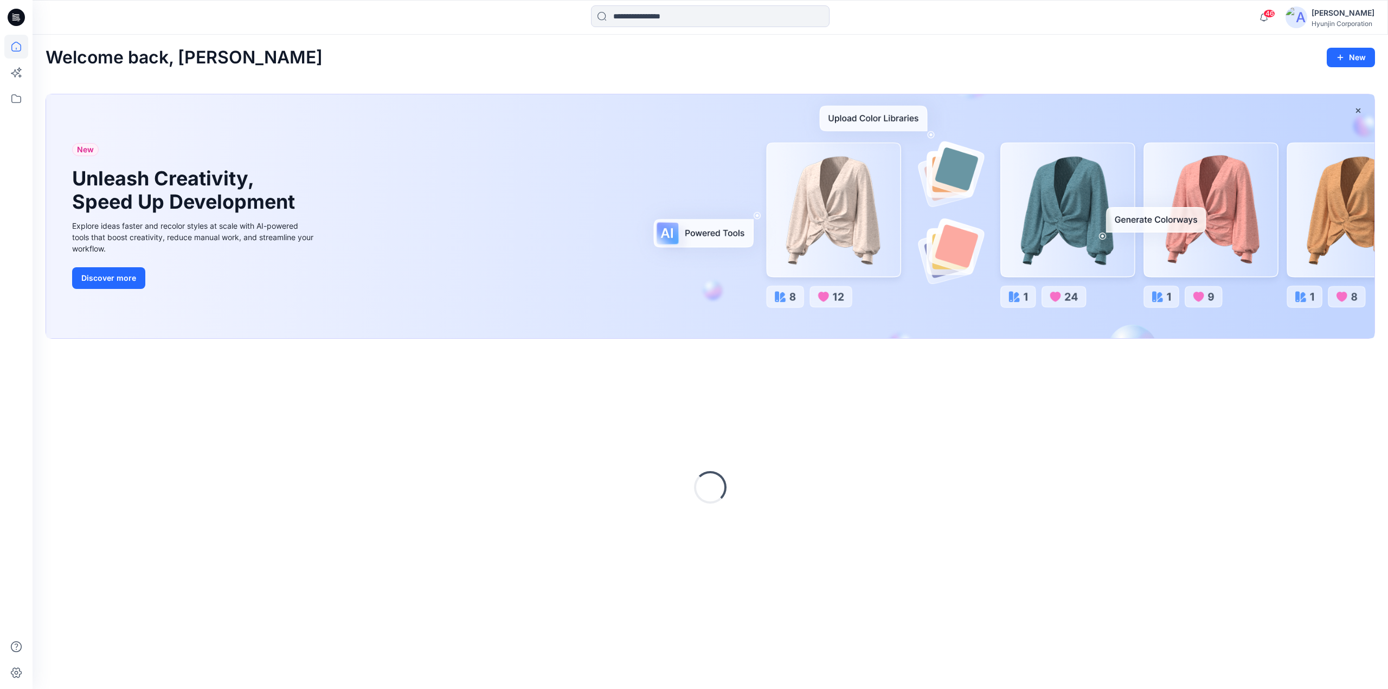 The height and width of the screenshot is (689, 1388). What do you see at coordinates (1351, 57) in the screenshot?
I see `button: New` at bounding box center [1351, 57].